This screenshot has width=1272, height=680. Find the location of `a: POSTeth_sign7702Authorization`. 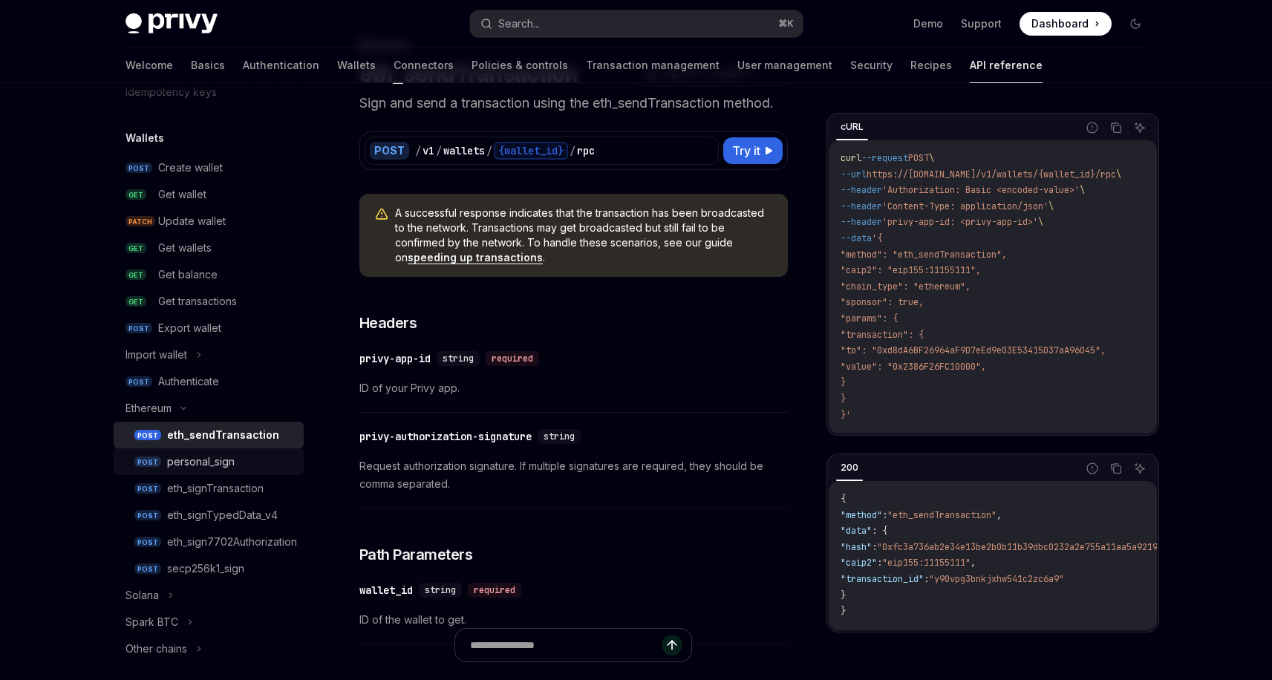

a: POSTeth_sign7702Authorization is located at coordinates (209, 542).